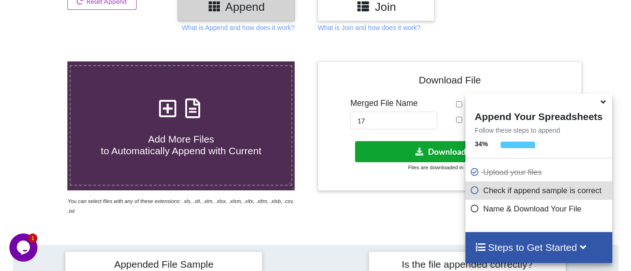 This screenshot has height=271, width=631. I want to click on i: You can select files with any of these extensions: .xls, .xlt, .xlm, .xlsx, .xlsm, .xltx, .xltm, ..., so click(181, 205).